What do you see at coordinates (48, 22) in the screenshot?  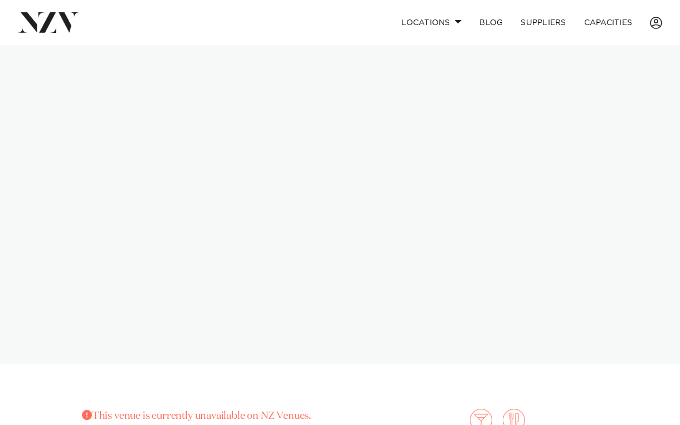 I see `img: nzv-logo.png` at bounding box center [48, 22].